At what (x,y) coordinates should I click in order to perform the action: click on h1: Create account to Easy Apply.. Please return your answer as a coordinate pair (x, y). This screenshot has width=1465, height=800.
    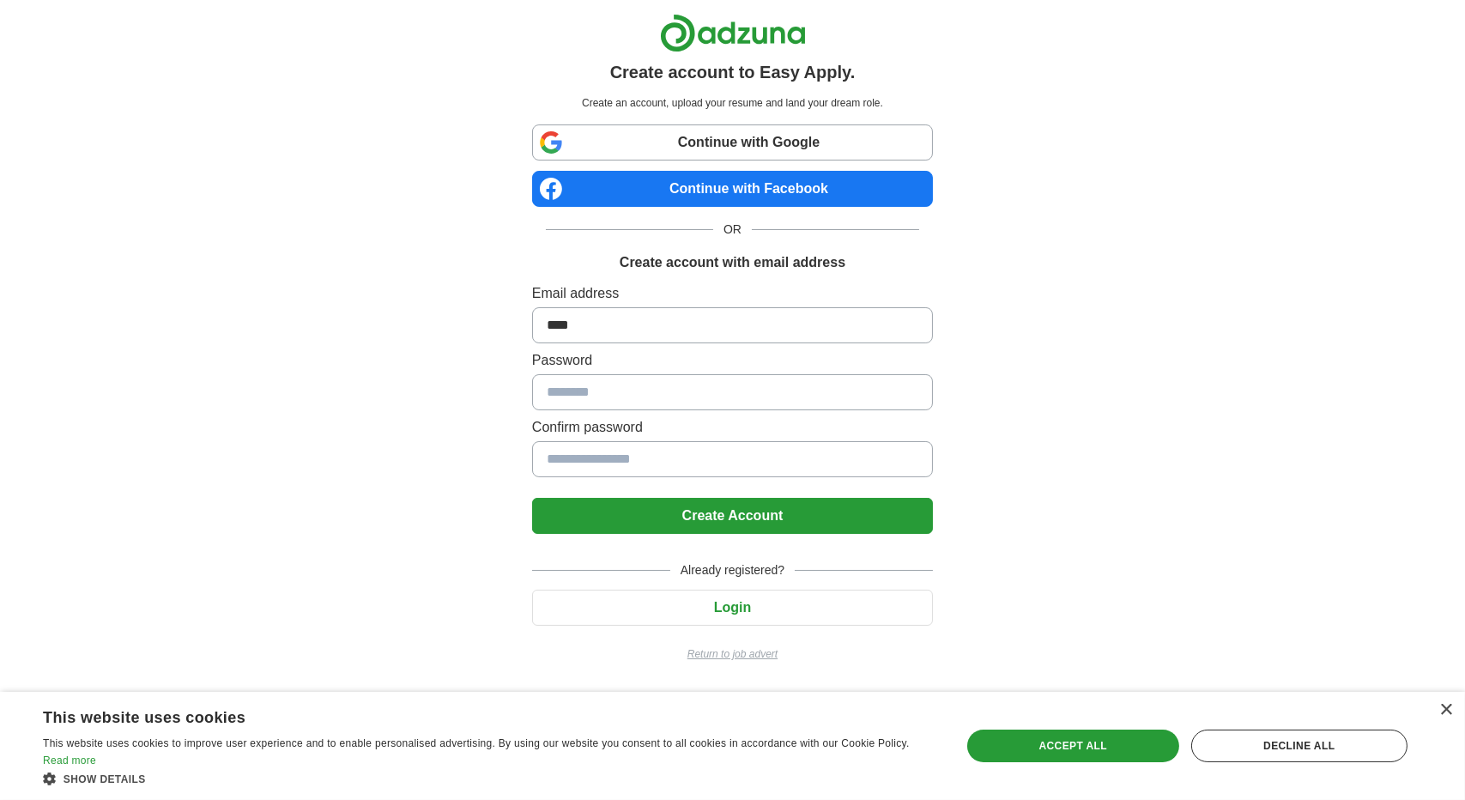
    Looking at the image, I should click on (733, 72).